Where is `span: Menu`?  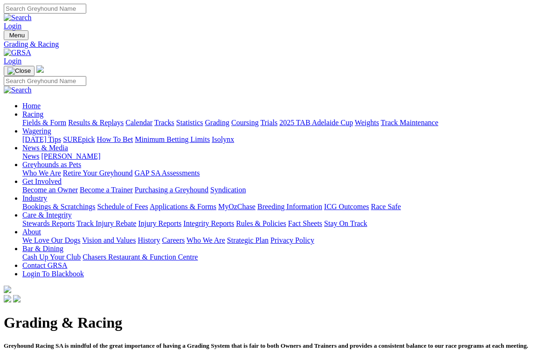 span: Menu is located at coordinates (17, 35).